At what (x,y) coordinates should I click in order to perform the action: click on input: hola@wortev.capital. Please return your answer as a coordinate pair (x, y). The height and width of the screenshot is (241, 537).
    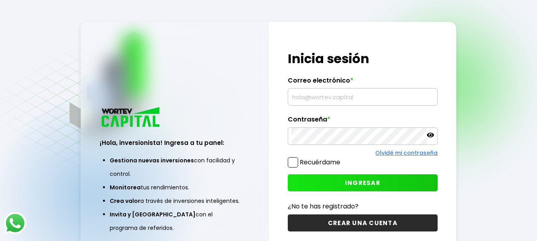
    Looking at the image, I should click on (362, 97).